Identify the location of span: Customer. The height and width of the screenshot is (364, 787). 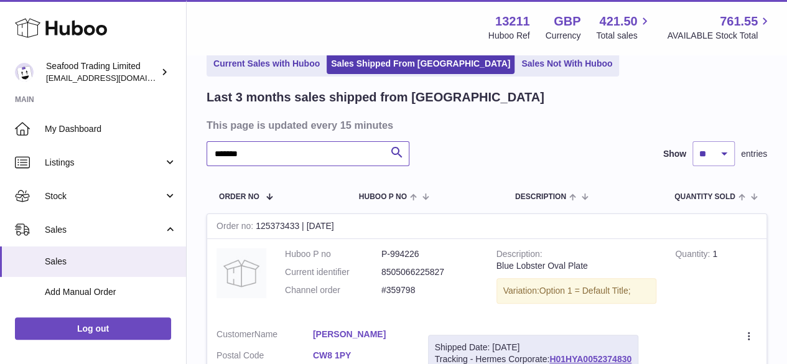
(235, 334).